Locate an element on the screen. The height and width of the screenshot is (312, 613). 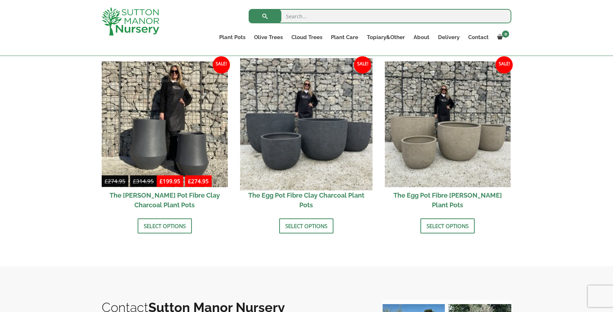
img: The Egg Pot Fibre Clay Charcoal Plant Pots is located at coordinates (306, 124).